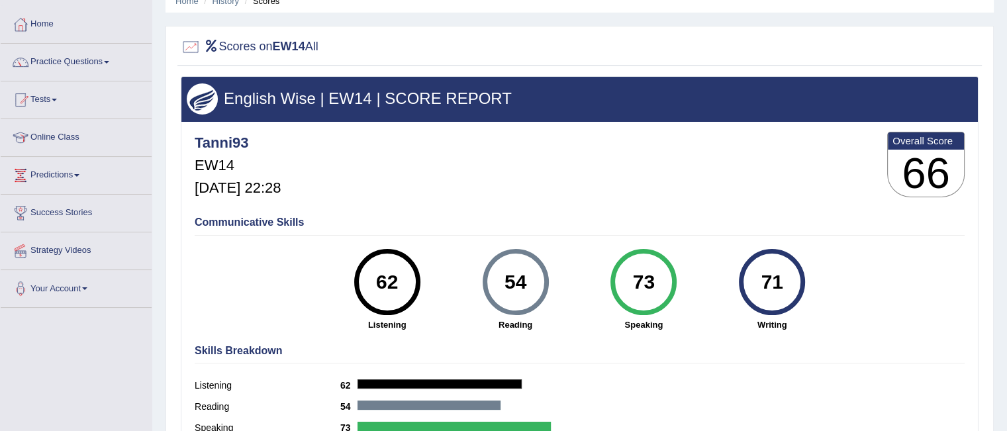  What do you see at coordinates (579, 222) in the screenshot?
I see `h4: Communicative Skills` at bounding box center [579, 222].